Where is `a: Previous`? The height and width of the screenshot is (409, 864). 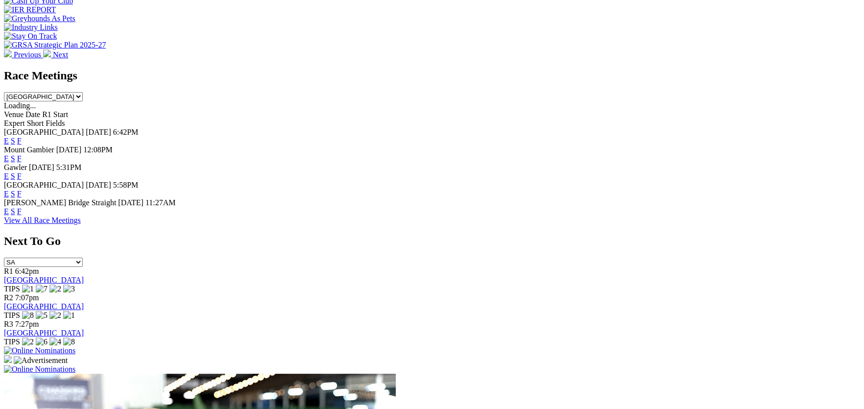
a: Previous is located at coordinates (24, 54).